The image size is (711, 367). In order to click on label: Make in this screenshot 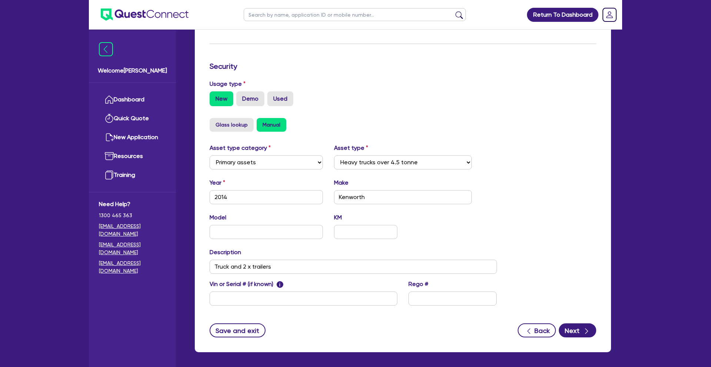, I will do `click(341, 183)`.